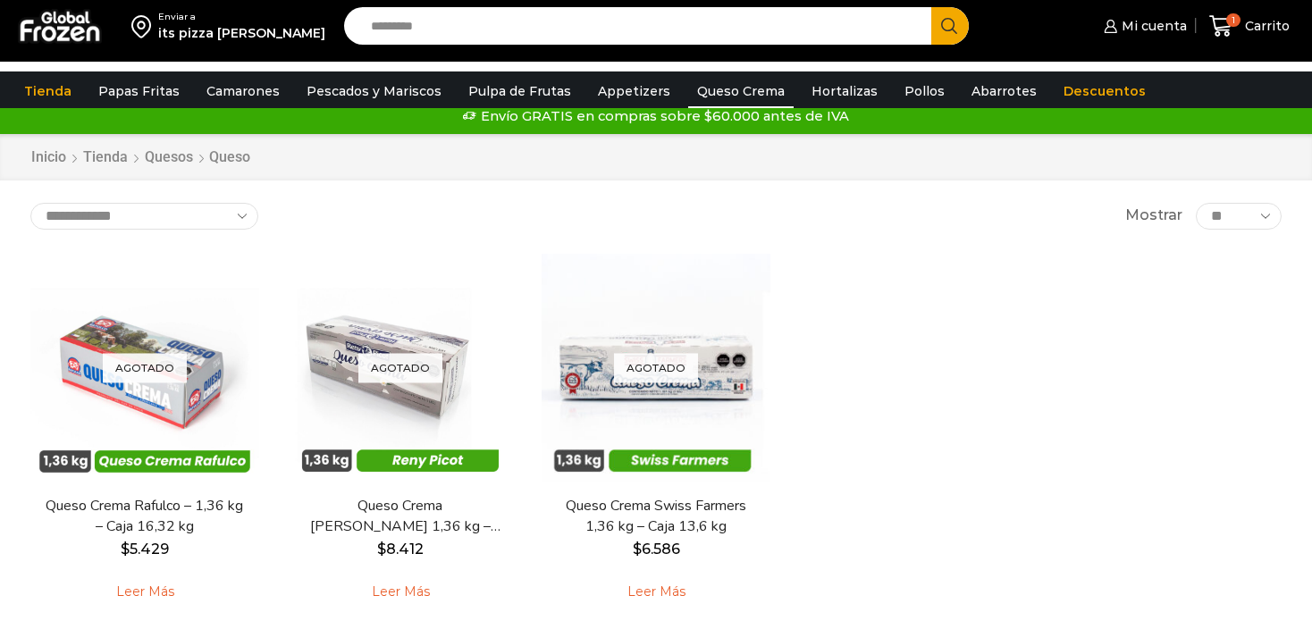  I want to click on a: Papas Fritas, so click(139, 91).